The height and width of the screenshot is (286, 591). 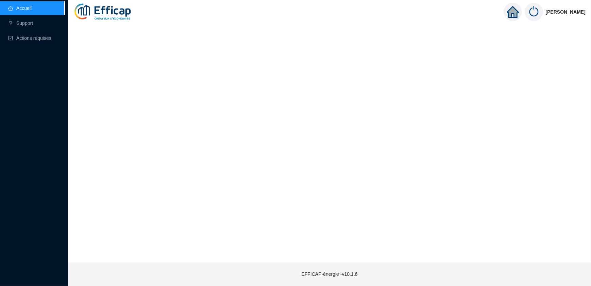 What do you see at coordinates (513, 12) in the screenshot?
I see `span: home` at bounding box center [513, 12].